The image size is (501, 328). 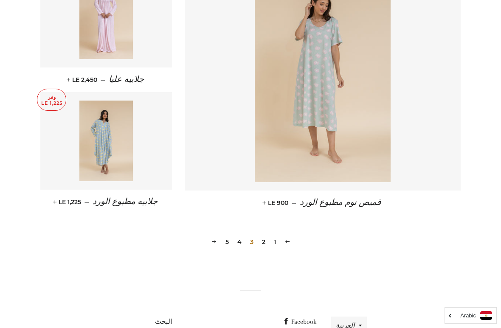 What do you see at coordinates (68, 202) in the screenshot?
I see `span: LE 1,225` at bounding box center [68, 202].